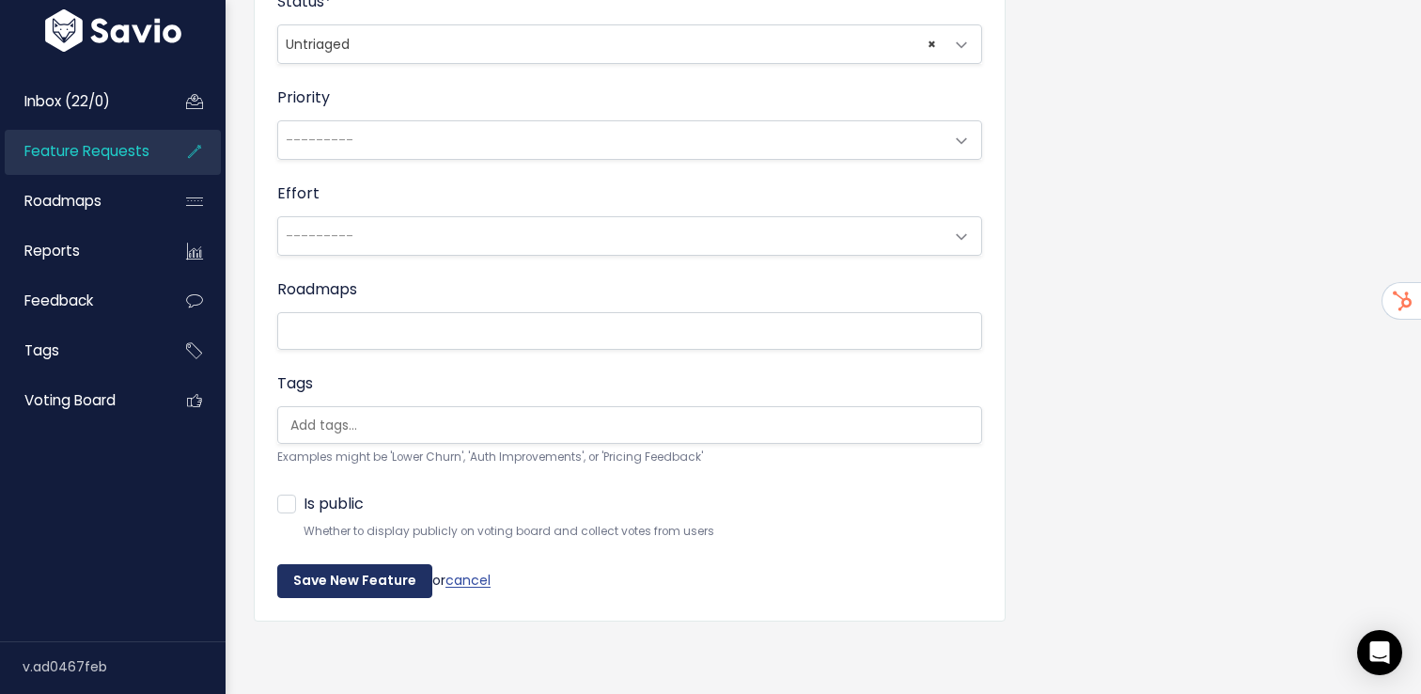 The height and width of the screenshot is (694, 1421). What do you see at coordinates (63, 200) in the screenshot?
I see `span: Roadmaps` at bounding box center [63, 200].